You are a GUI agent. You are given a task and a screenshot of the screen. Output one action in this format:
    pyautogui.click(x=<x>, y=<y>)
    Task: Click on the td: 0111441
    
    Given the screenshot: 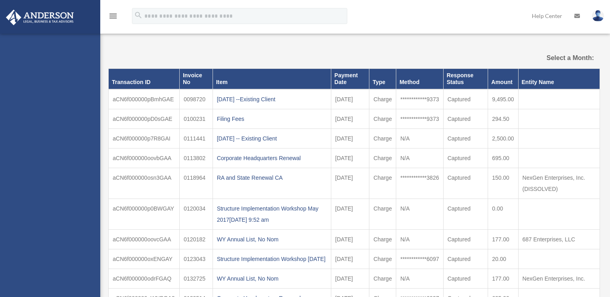 What is the action you would take?
    pyautogui.click(x=196, y=138)
    